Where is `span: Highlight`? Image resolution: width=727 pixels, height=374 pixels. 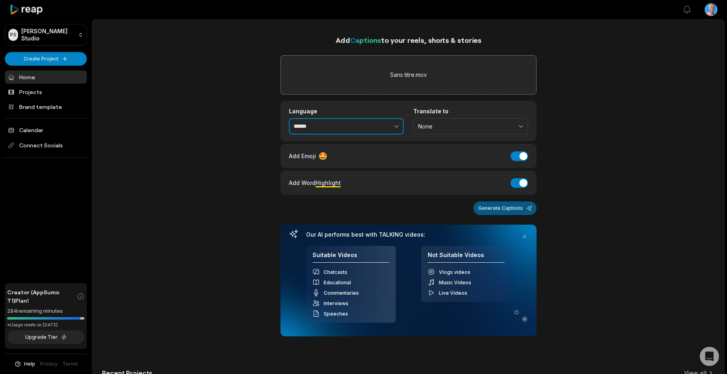 span: Highlight is located at coordinates (328, 182).